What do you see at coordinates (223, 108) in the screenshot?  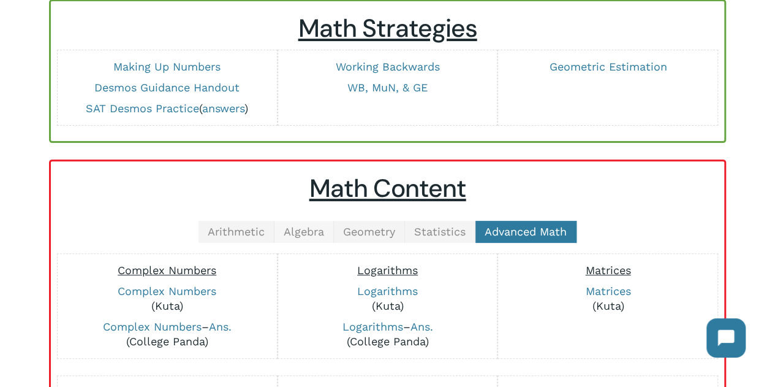 I see `a: answers` at bounding box center [223, 108].